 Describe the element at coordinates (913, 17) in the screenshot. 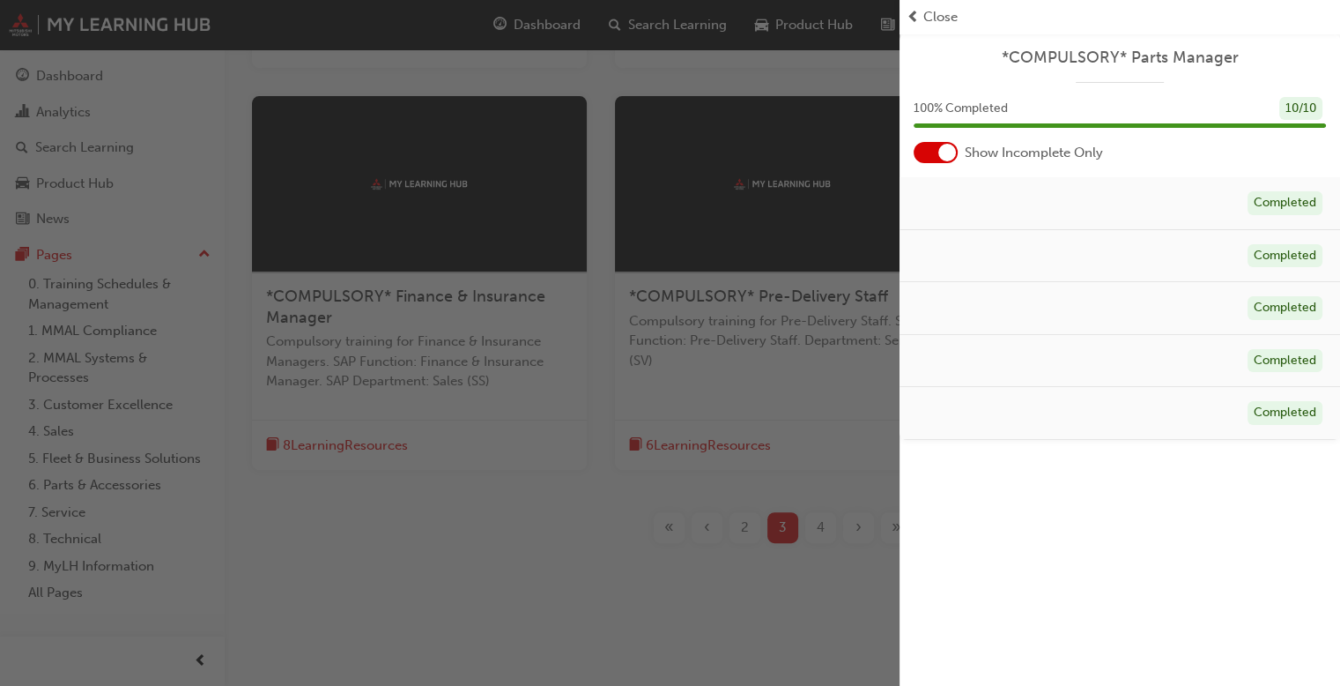

I see `span: prev-icon` at that location.